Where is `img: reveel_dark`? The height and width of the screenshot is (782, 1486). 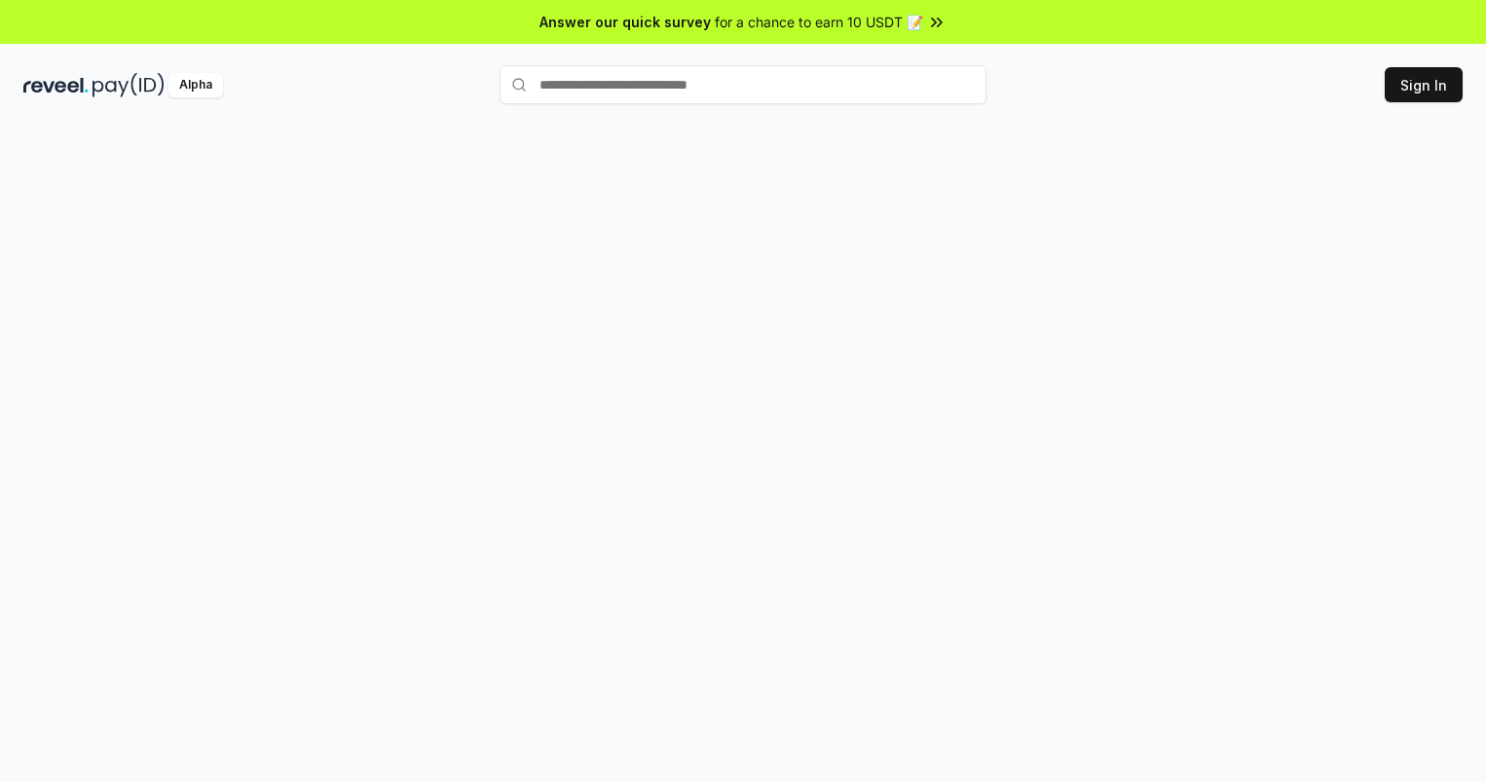
img: reveel_dark is located at coordinates (55, 85).